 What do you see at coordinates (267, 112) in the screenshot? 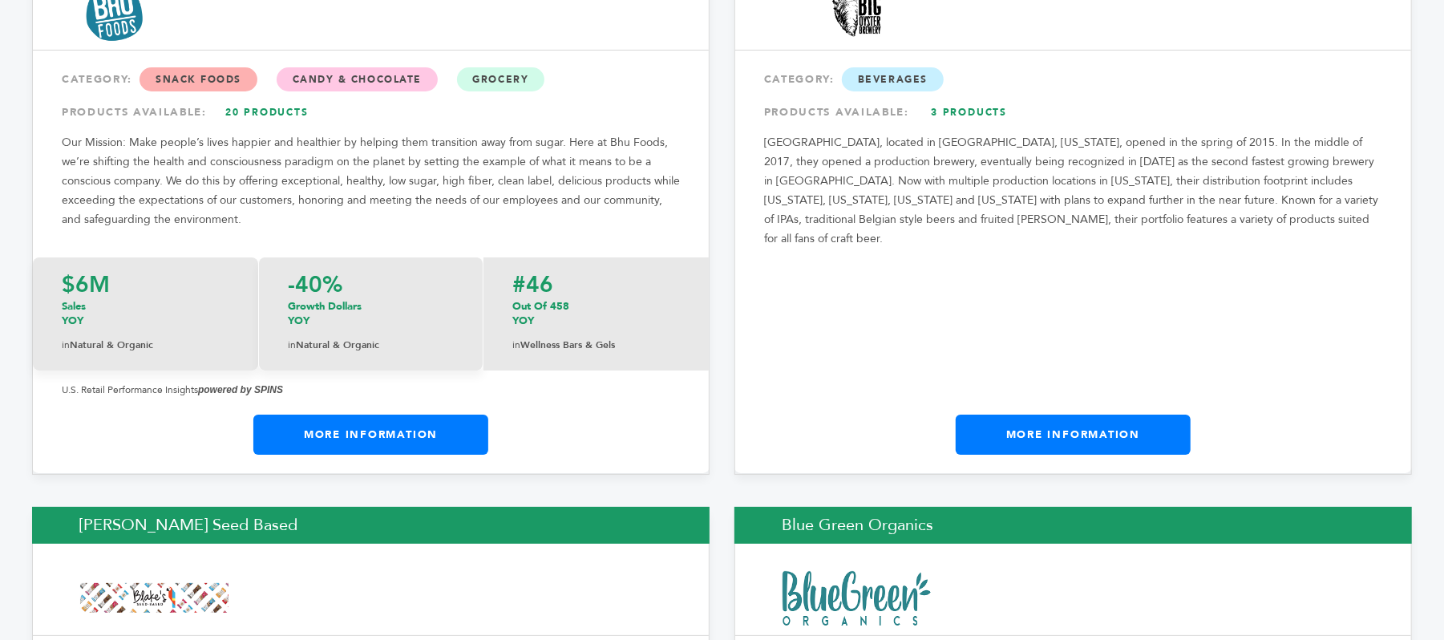
I see `a: 20 Products` at bounding box center [267, 112].